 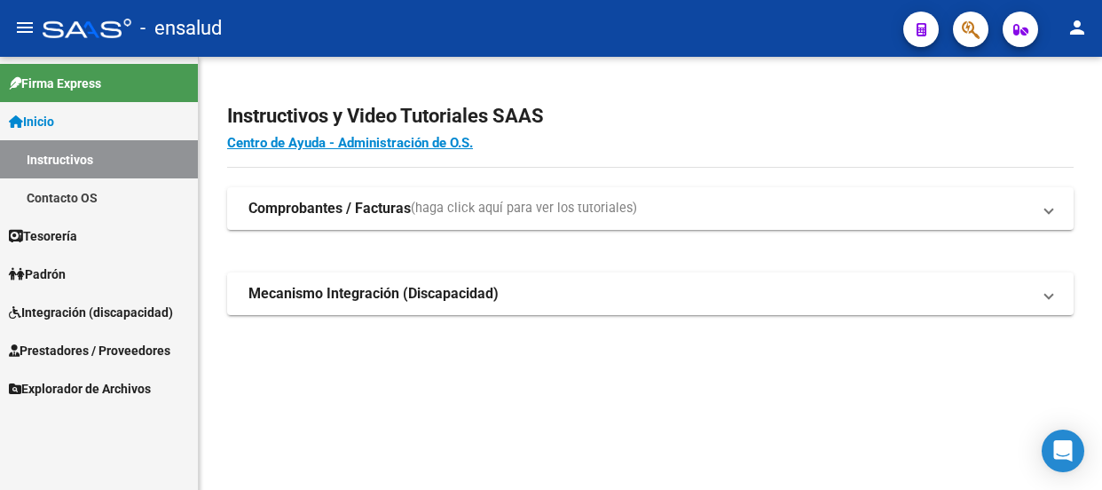 What do you see at coordinates (31, 122) in the screenshot?
I see `span: Inicio` at bounding box center [31, 122].